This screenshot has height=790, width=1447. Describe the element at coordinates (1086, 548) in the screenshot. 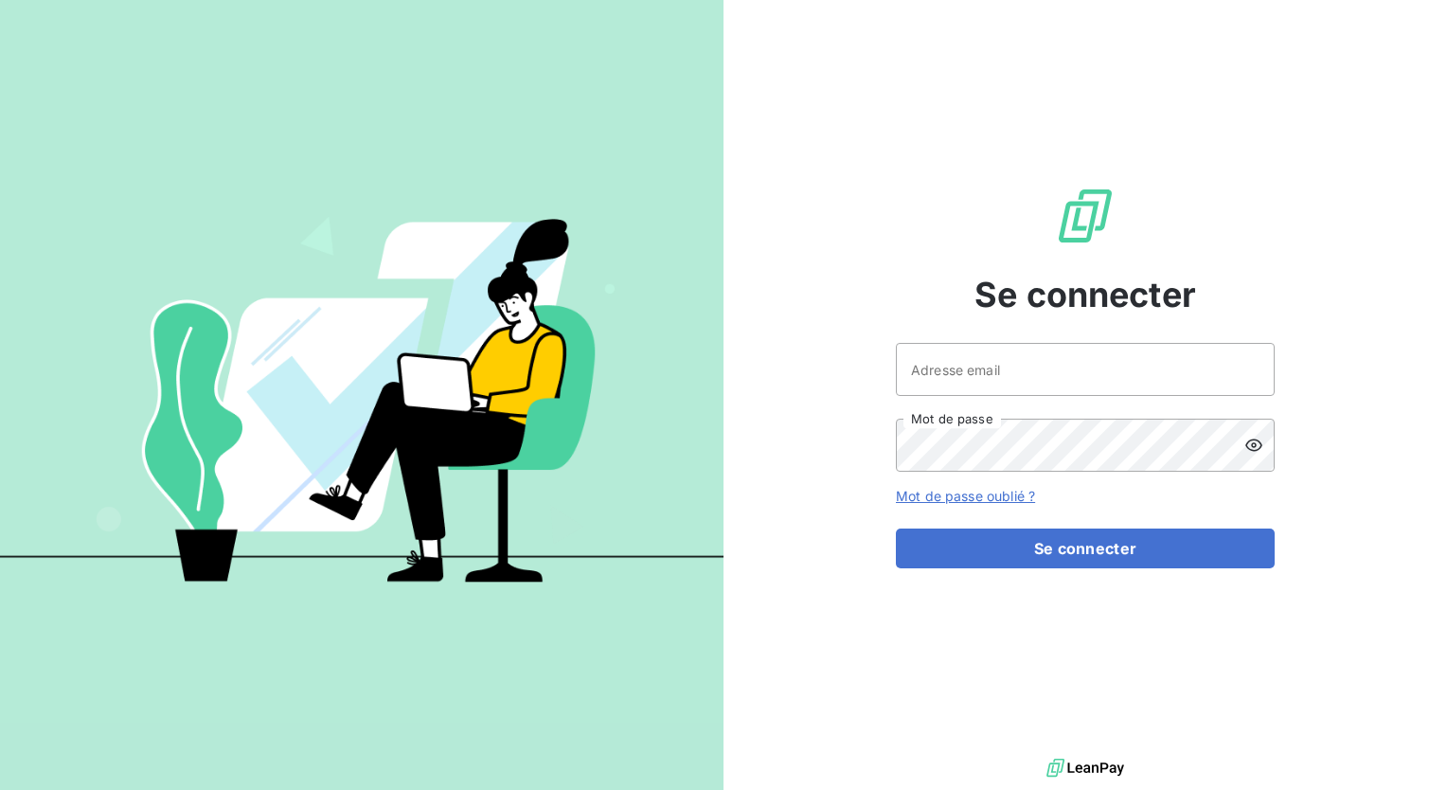

I see `button: Se connecter` at that location.